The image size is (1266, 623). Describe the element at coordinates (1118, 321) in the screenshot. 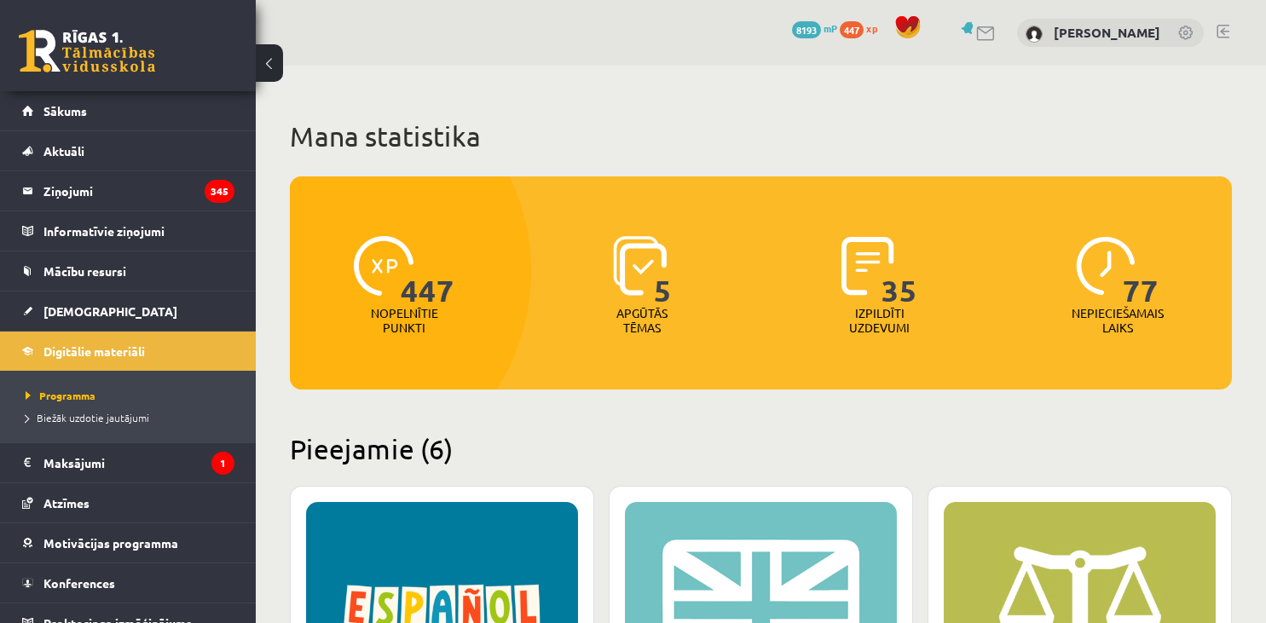

I see `p: Nepieciešamais laiks` at that location.